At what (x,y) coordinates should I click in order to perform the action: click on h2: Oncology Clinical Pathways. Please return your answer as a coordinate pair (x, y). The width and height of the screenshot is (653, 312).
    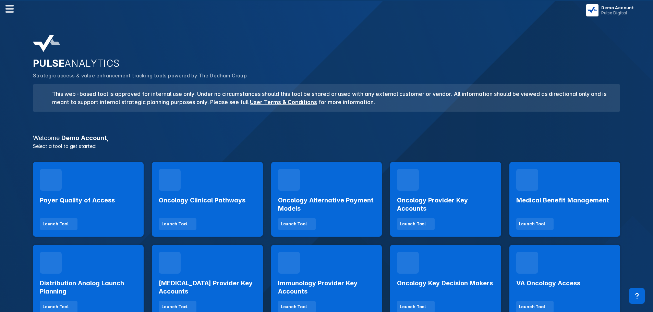
    Looking at the image, I should click on (202, 201).